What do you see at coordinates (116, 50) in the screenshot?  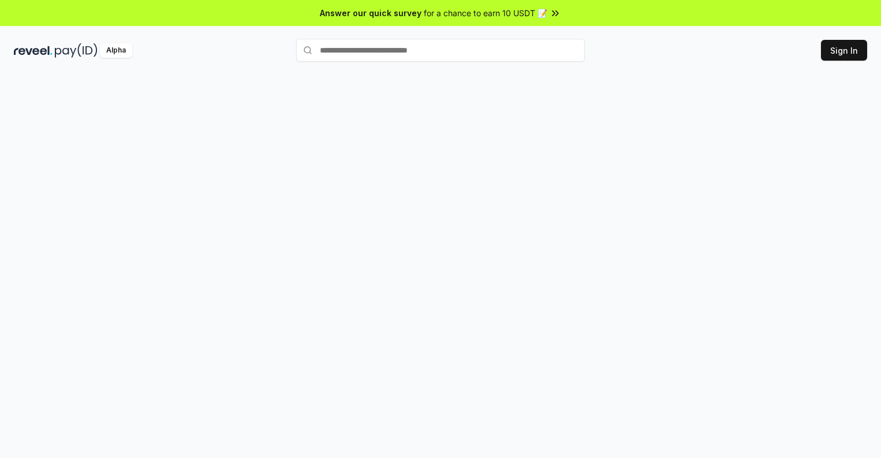 I see `div: Alpha` at bounding box center [116, 50].